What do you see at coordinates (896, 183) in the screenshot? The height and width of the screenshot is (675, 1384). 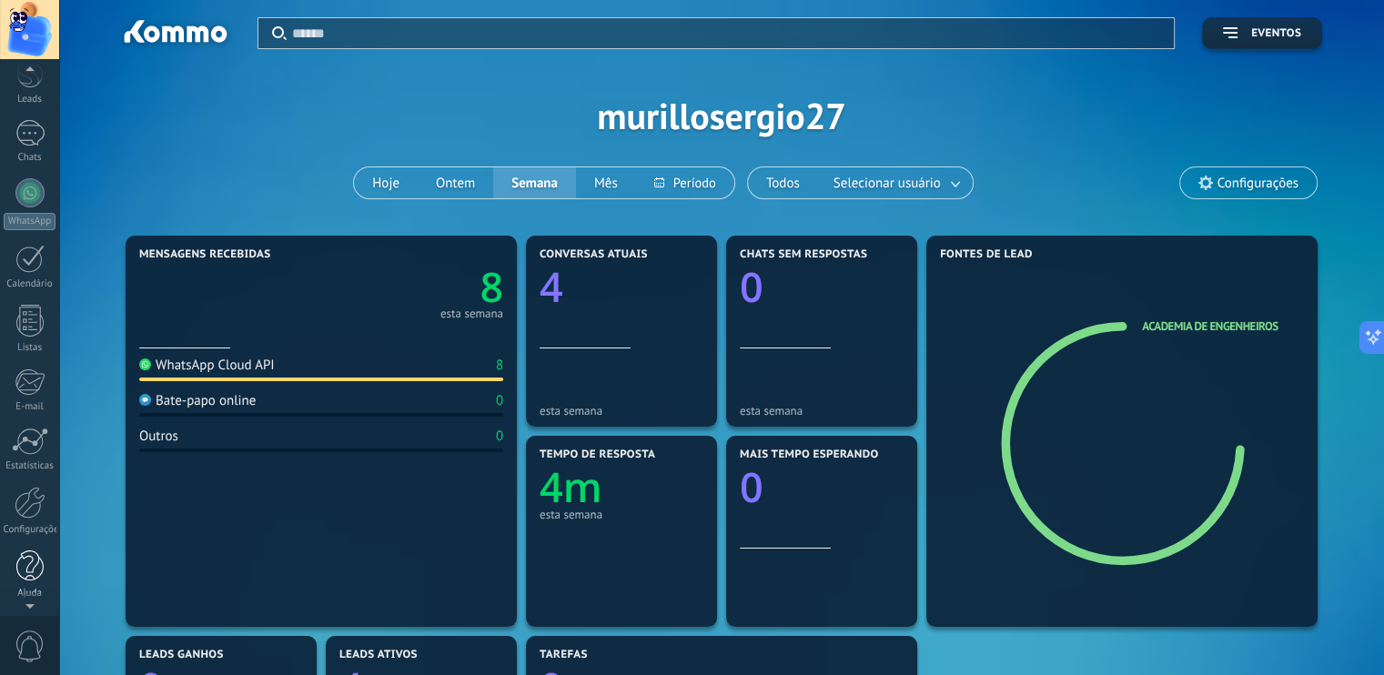 I see `button: Selecionar usuário` at bounding box center [896, 183].